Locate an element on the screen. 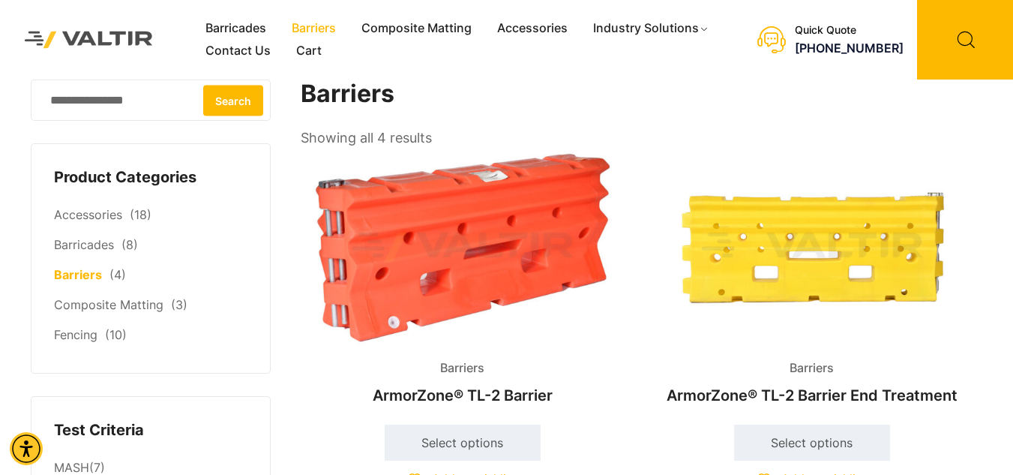 The width and height of the screenshot is (1013, 475). a: Fencing is located at coordinates (76, 334).